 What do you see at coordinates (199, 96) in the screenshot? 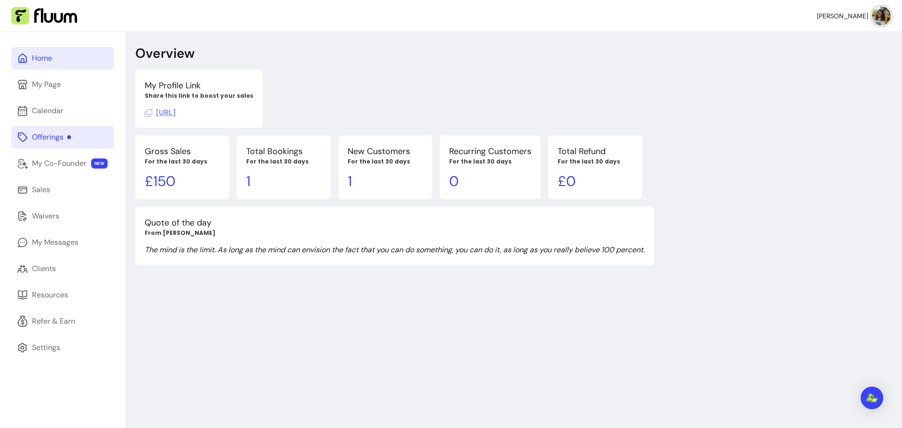
I see `p: Share this link to boost your sales` at bounding box center [199, 96].